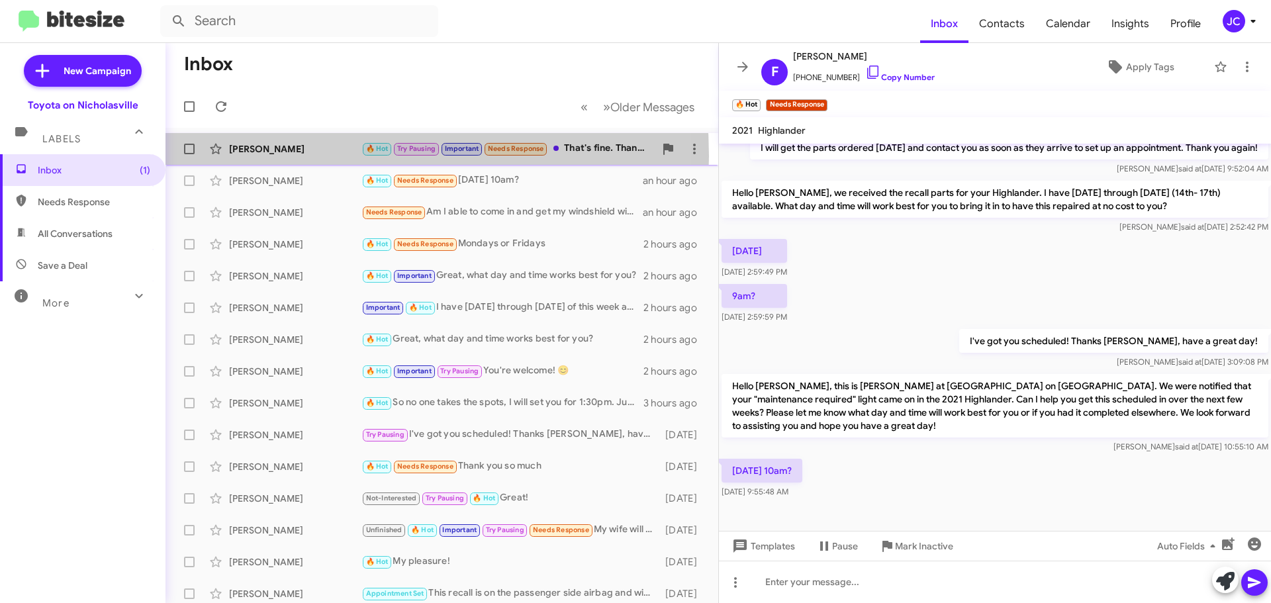 The height and width of the screenshot is (603, 1271). Describe the element at coordinates (1150, 67) in the screenshot. I see `span: Apply Tags` at that location.